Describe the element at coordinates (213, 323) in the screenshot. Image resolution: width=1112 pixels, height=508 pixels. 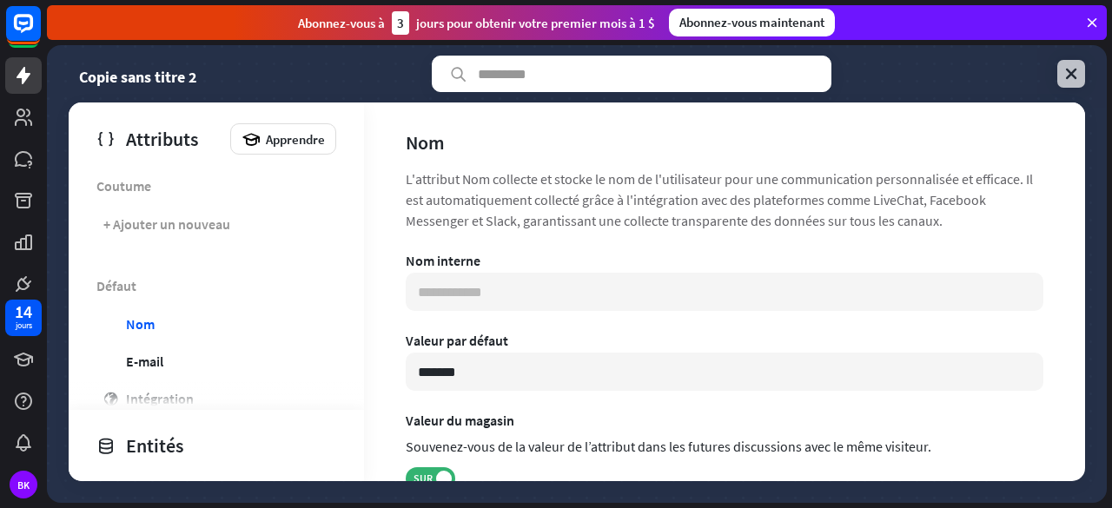
I see `a: utilisateur Nom` at that location.